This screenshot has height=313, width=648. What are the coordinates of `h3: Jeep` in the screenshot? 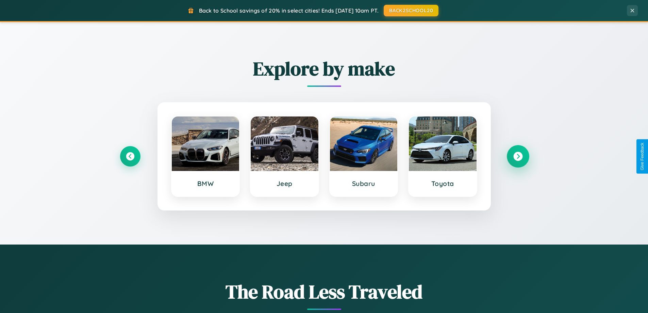 It's located at (284, 183).